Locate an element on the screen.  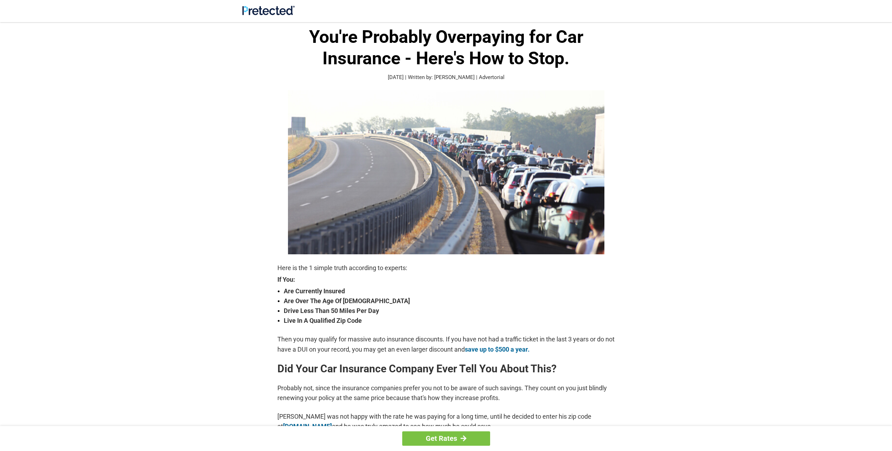
p: Probably not, since the insurance companies prefer you not to be aware of such savings. They coun... is located at coordinates (446, 393).